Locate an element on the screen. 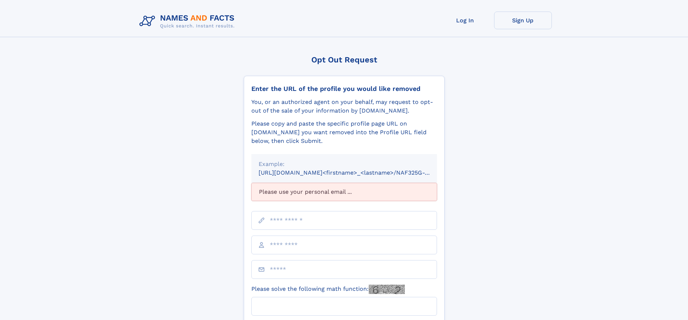  div: Enter the URL of the profile you would like removed is located at coordinates (344, 89).